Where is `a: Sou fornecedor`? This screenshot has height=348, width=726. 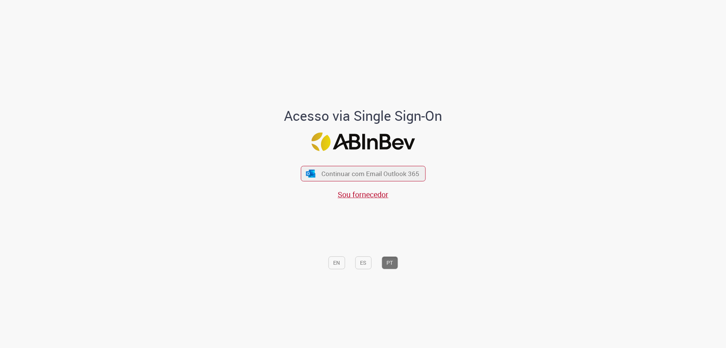 a: Sou fornecedor is located at coordinates (363, 194).